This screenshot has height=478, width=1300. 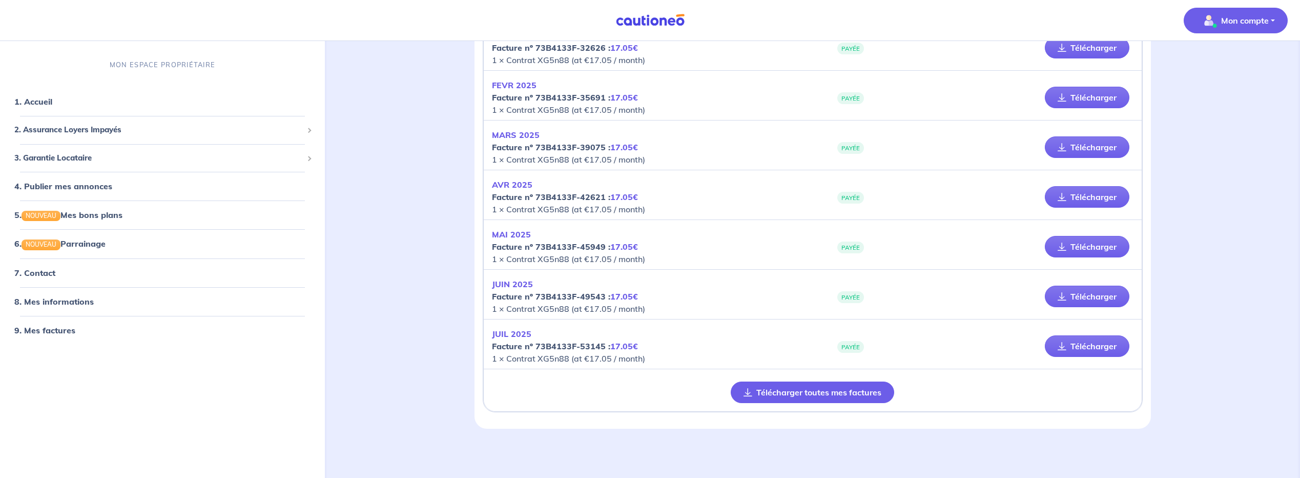 What do you see at coordinates (515, 135) in the screenshot?
I see `em: MARS 2025` at bounding box center [515, 135].